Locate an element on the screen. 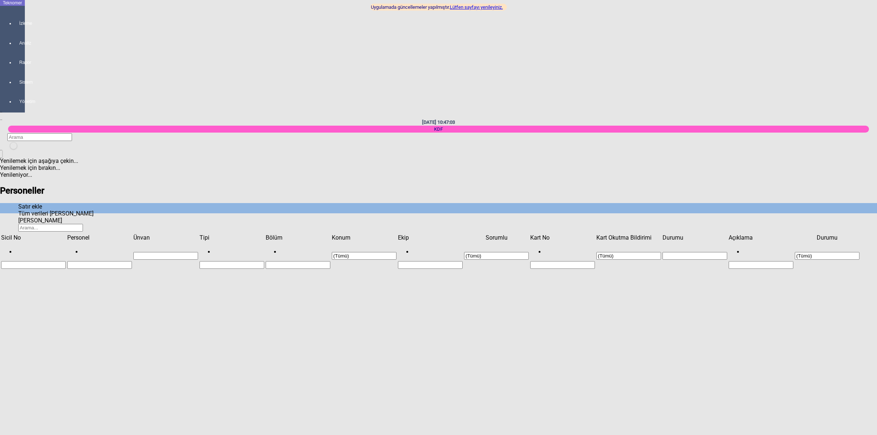  input: Tabloda ara is located at coordinates (50, 228).